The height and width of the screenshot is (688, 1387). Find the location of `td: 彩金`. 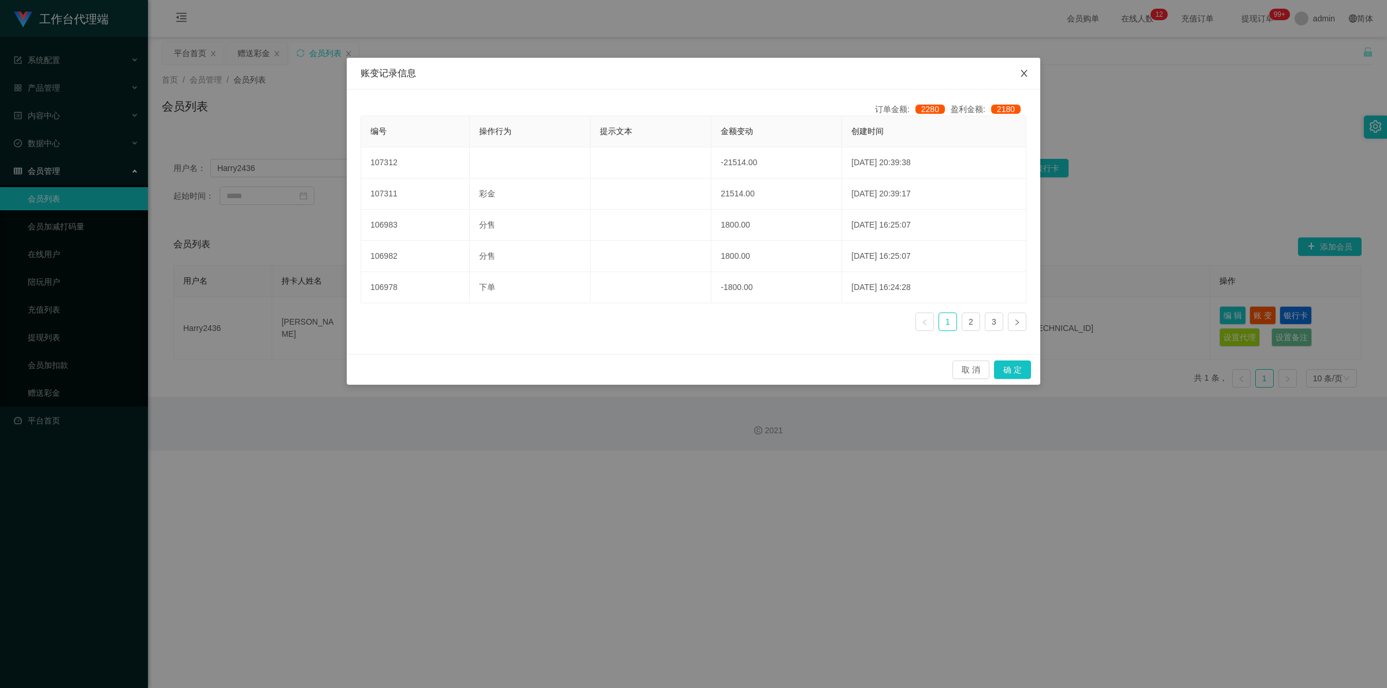

td: 彩金 is located at coordinates (530, 194).